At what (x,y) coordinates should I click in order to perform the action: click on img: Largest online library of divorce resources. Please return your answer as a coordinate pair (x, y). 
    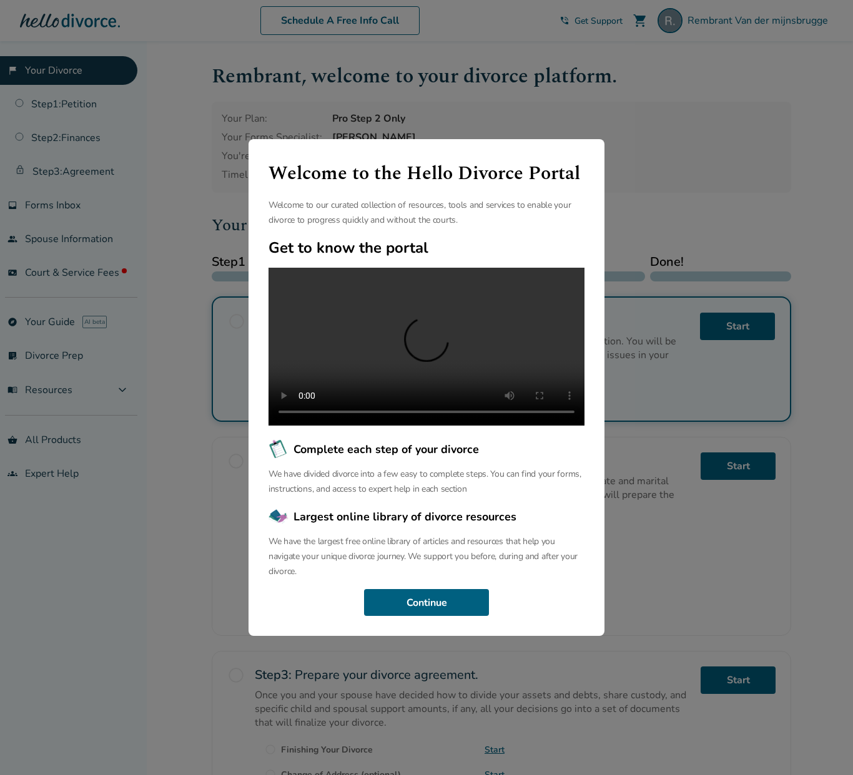
    Looking at the image, I should click on (278, 517).